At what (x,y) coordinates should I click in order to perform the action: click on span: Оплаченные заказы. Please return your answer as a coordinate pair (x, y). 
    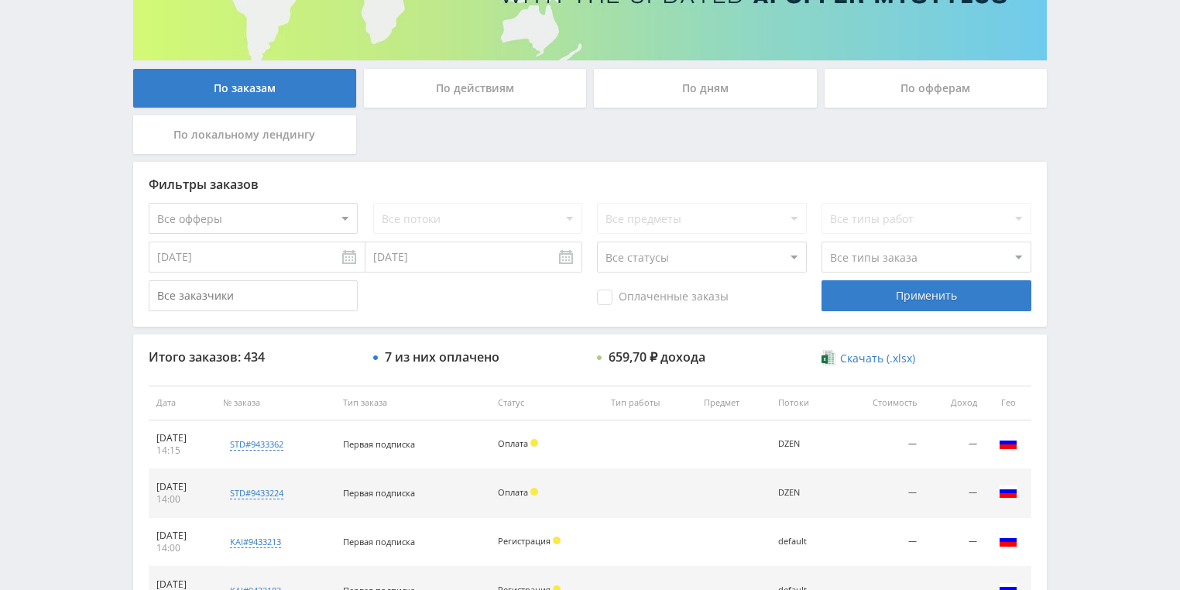
    Looking at the image, I should click on (663, 297).